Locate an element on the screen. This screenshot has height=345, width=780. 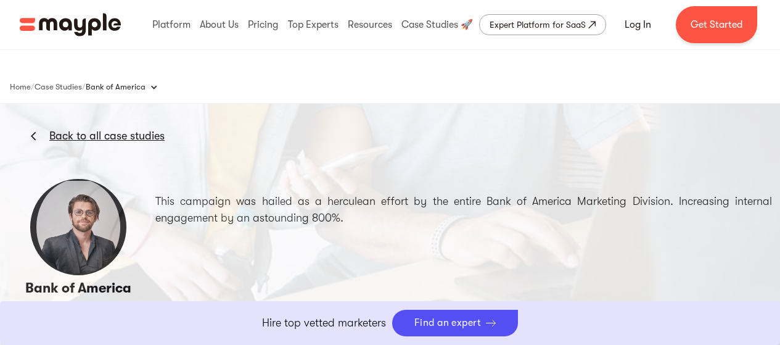
a: Get Started is located at coordinates (717, 25).